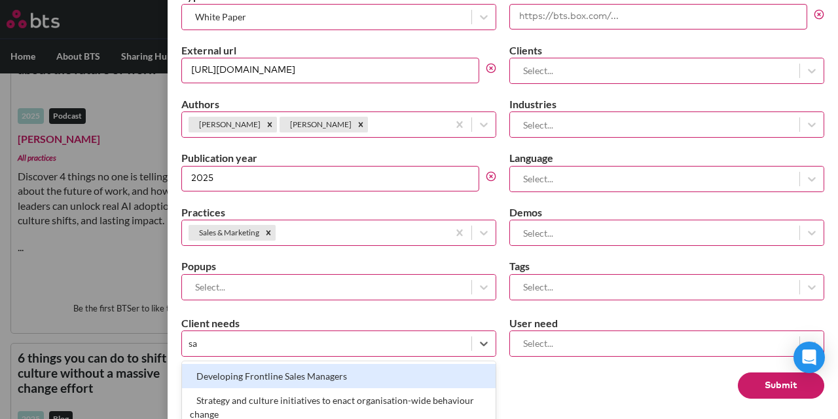  Describe the element at coordinates (667, 266) in the screenshot. I see `label: Tags` at that location.